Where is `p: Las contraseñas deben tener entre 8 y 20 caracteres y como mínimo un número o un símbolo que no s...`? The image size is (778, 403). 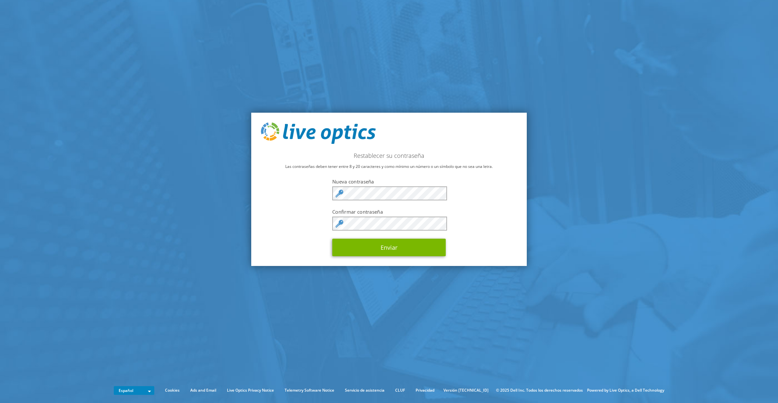 p: Las contraseñas deben tener entre 8 y 20 caracteres y como mínimo un número o un símbolo que no s... is located at coordinates (389, 166).